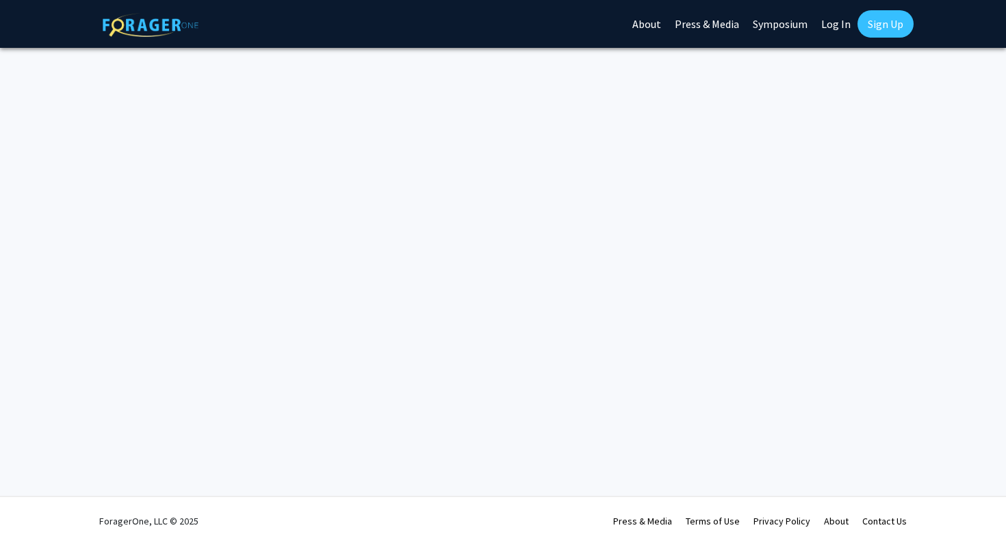 This screenshot has height=545, width=1006. Describe the element at coordinates (148, 521) in the screenshot. I see `div: ForagerOne, LLC © 2025` at that location.